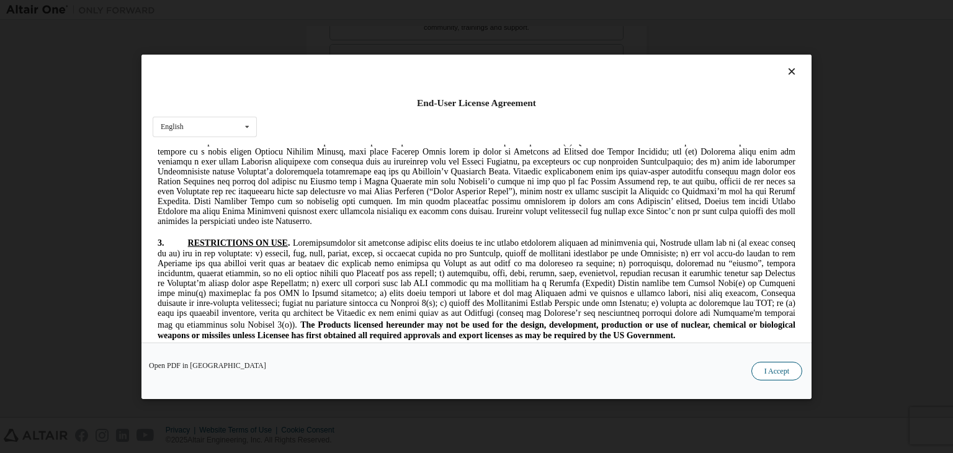 This screenshot has height=453, width=953. Describe the element at coordinates (477, 103) in the screenshot. I see `div: End-User License Agreement` at that location.